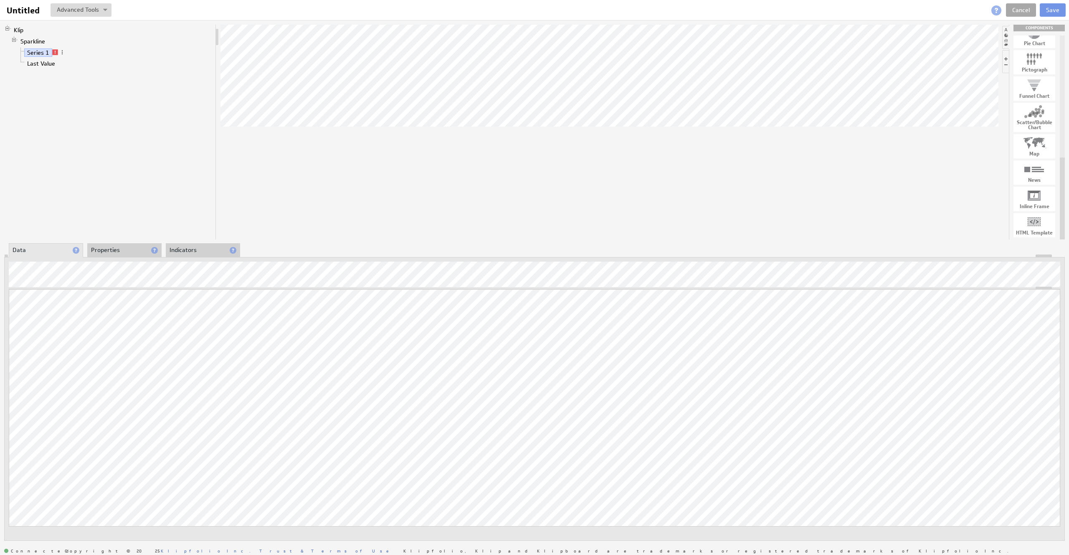  What do you see at coordinates (1034, 70) in the screenshot?
I see `div: Pictograph` at bounding box center [1034, 70].